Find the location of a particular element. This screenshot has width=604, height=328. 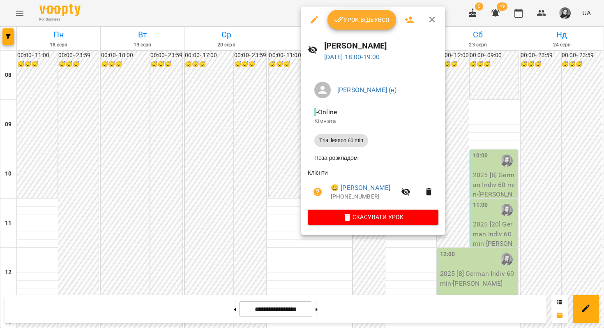

li: Поза розкладом is located at coordinates (373, 158).